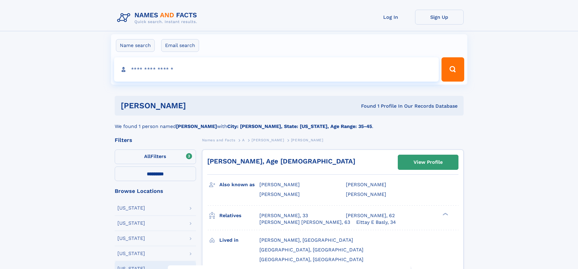 The width and height of the screenshot is (578, 269). Describe the element at coordinates (453, 70) in the screenshot. I see `button: Search Button` at that location.